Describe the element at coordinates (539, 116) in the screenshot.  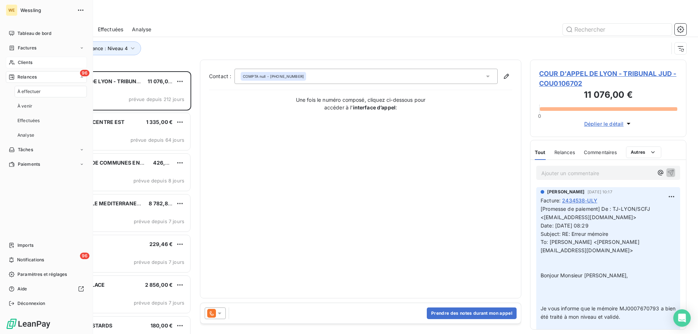
I see `span: 0` at that location.